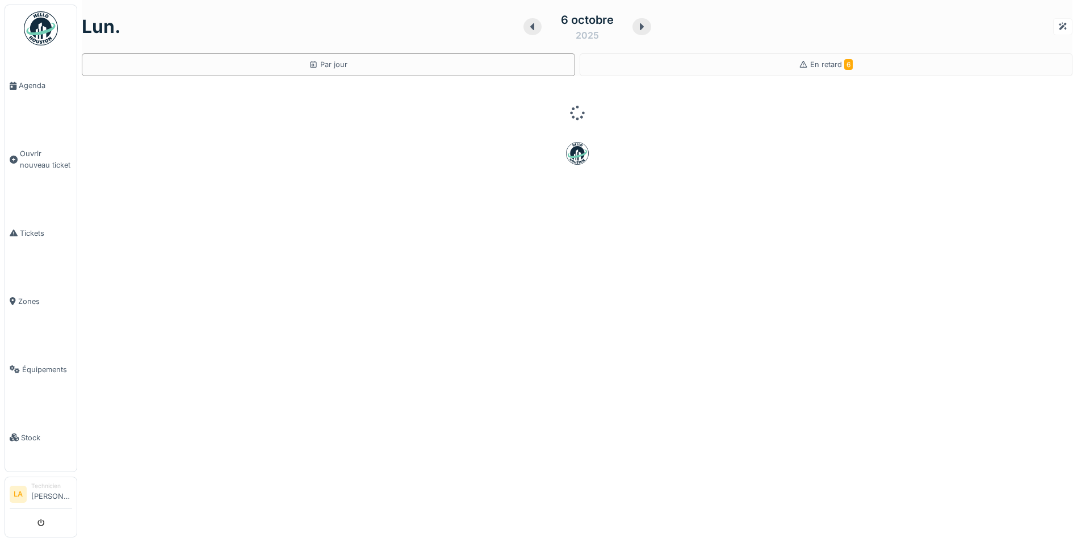  Describe the element at coordinates (41, 369) in the screenshot. I see `a: Équipements` at that location.